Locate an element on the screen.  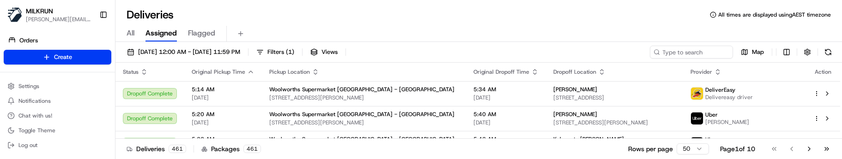
span: Notifications is located at coordinates (35, 101).